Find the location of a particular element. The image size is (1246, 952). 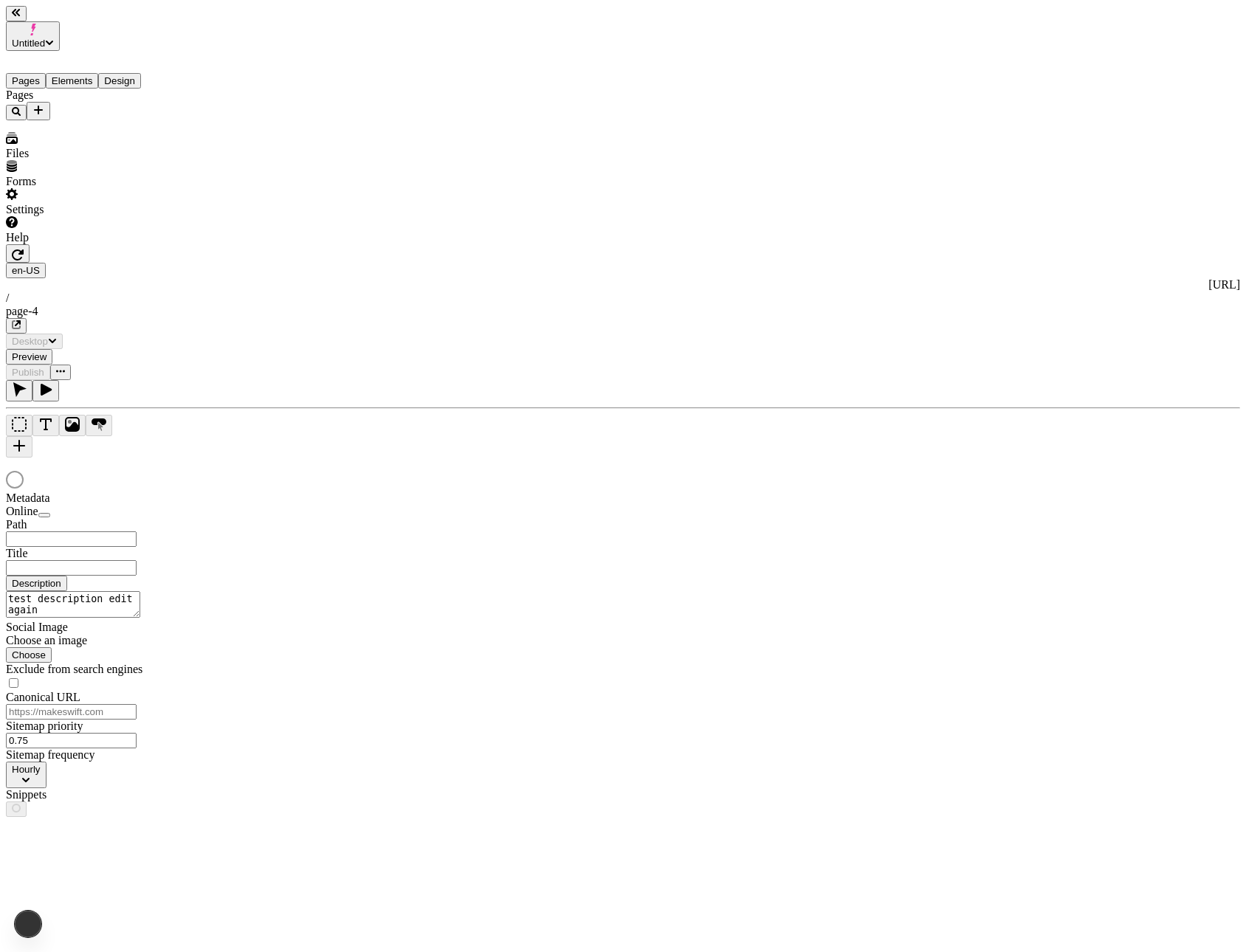

span: Sitemap frequency is located at coordinates (50, 755).